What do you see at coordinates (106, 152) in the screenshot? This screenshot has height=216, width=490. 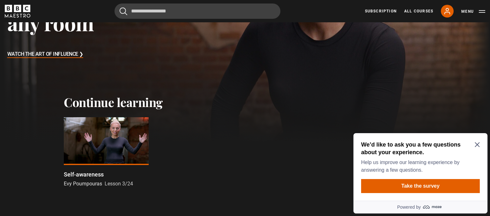 I see `a: Self-awareness Evy Poumpouras Lesson 3/24` at bounding box center [106, 152].